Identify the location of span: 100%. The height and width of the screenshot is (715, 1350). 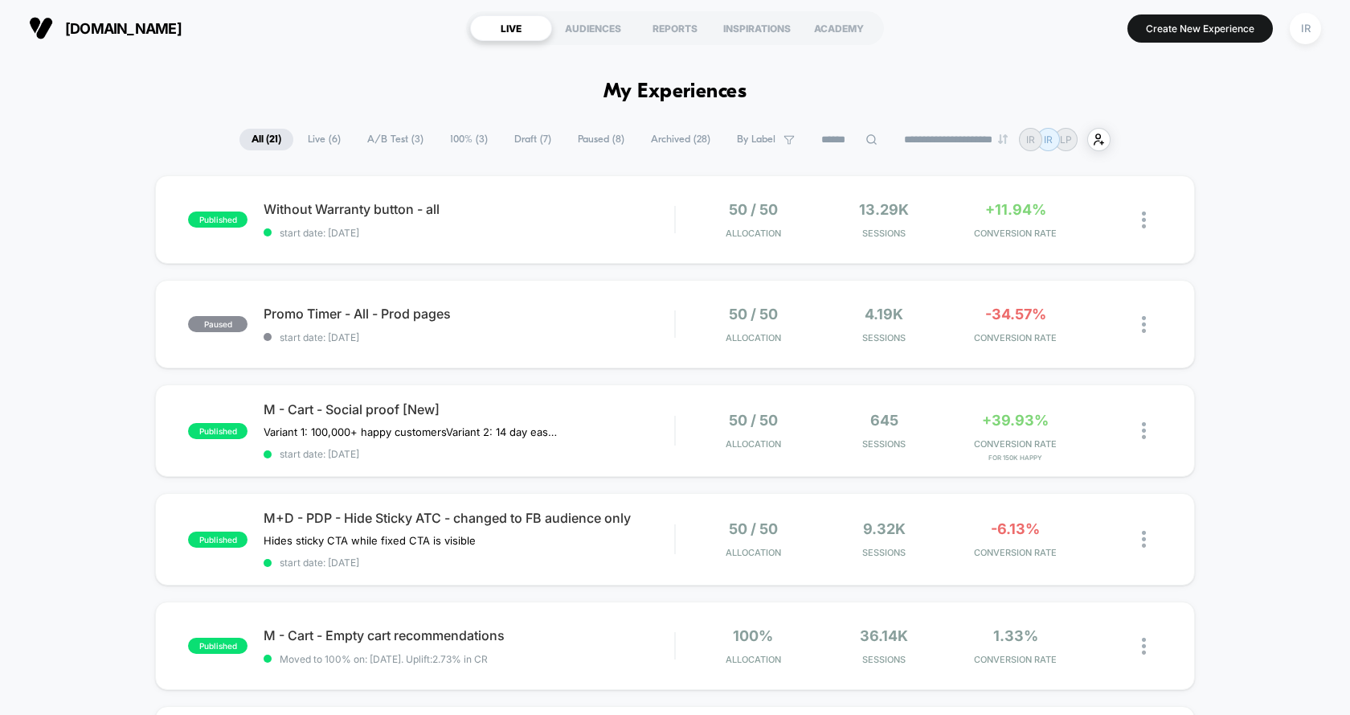
(753, 635).